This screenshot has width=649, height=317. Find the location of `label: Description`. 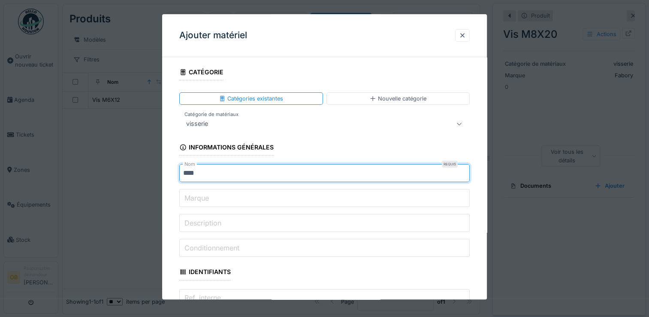

label: Description is located at coordinates (203, 223).